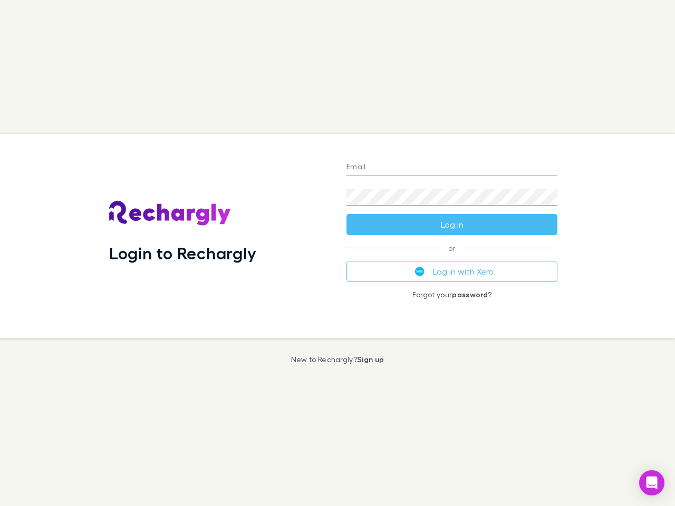  I want to click on p: Forgot your ?, so click(452, 295).